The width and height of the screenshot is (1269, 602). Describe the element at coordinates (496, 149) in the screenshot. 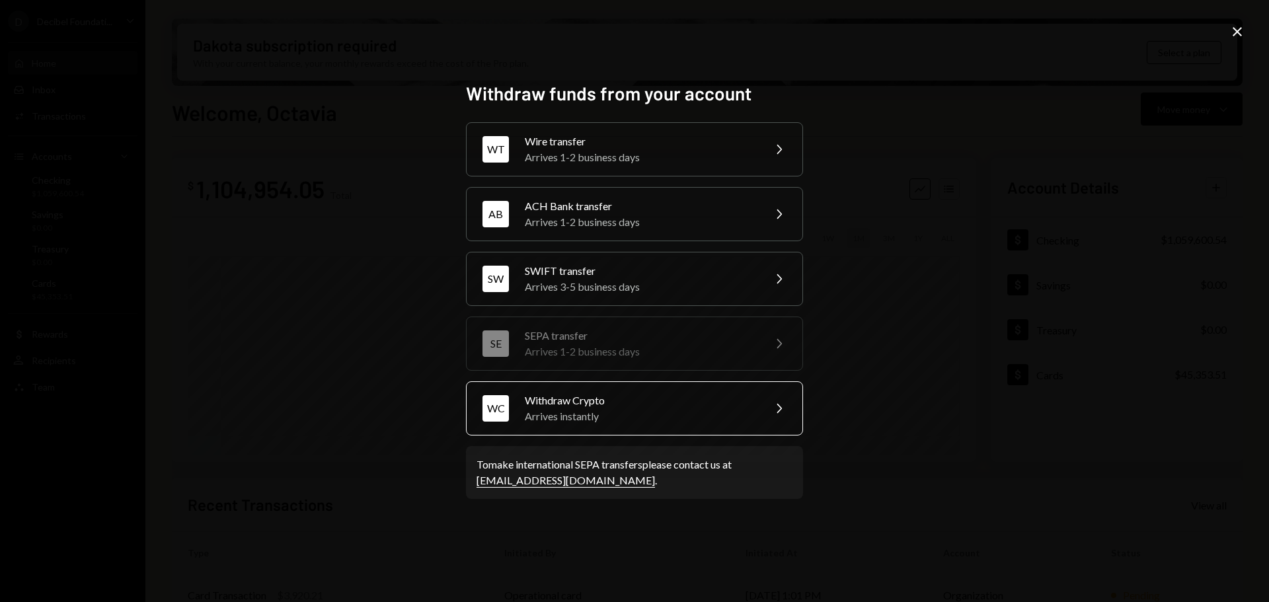

I see `div: WT` at that location.